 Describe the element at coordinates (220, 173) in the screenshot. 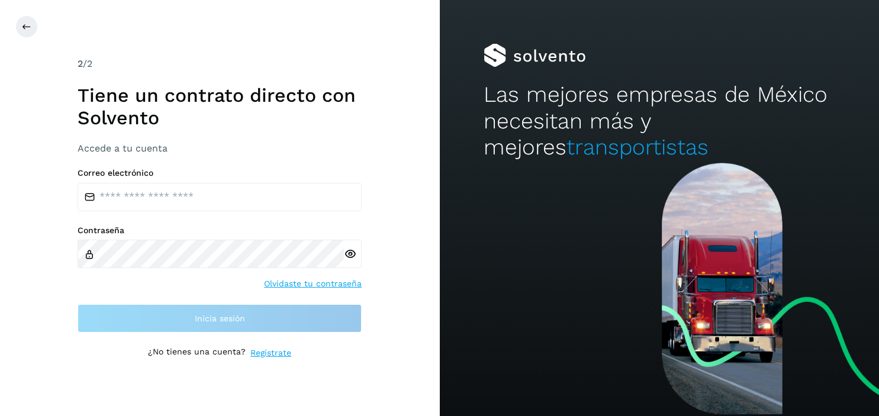

I see `label: Correo electrónico` at that location.